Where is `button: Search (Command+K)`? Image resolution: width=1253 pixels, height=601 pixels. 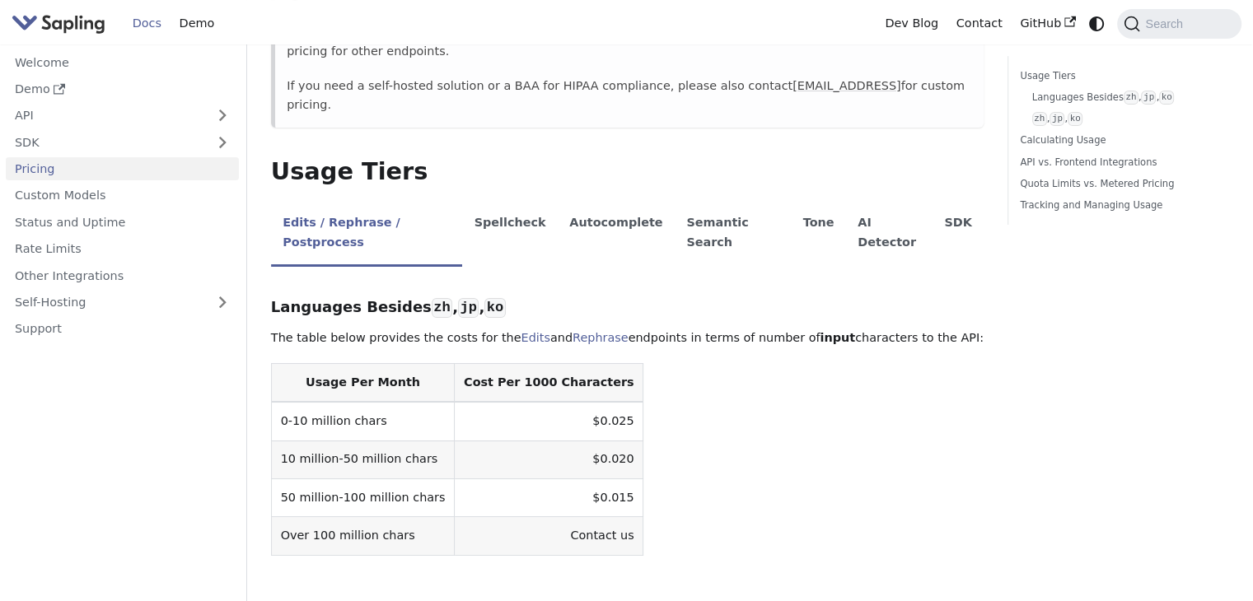
button: Search (Command+K) is located at coordinates (1179, 24).